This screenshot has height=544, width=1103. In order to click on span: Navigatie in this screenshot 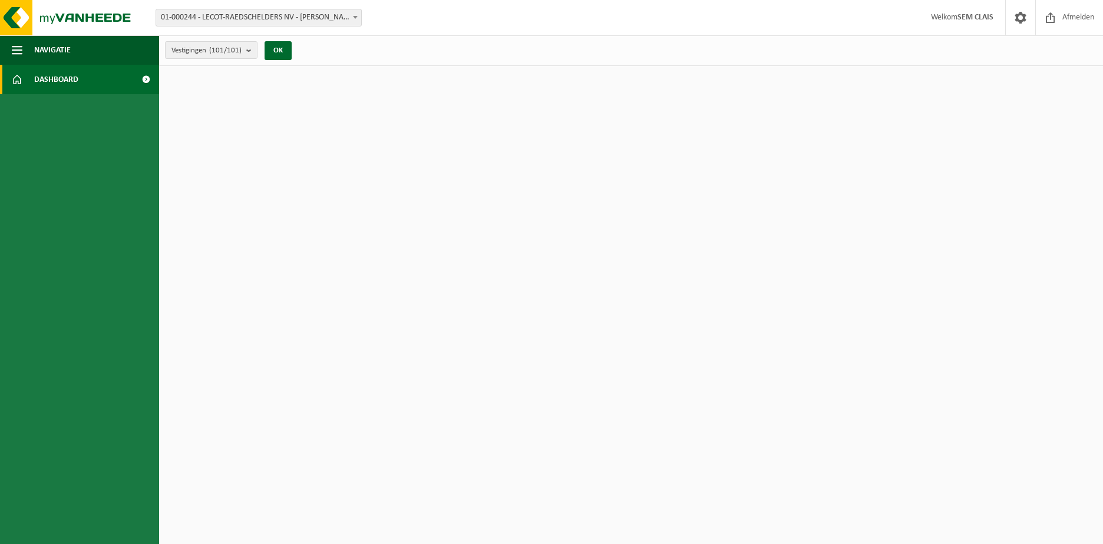, I will do `click(52, 50)`.